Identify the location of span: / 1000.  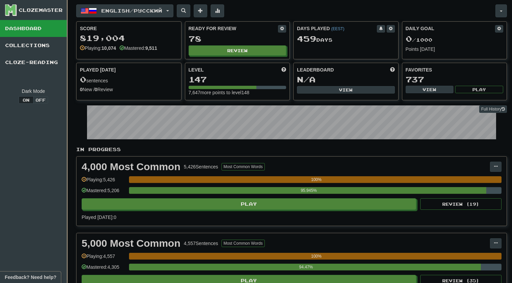
(419, 40).